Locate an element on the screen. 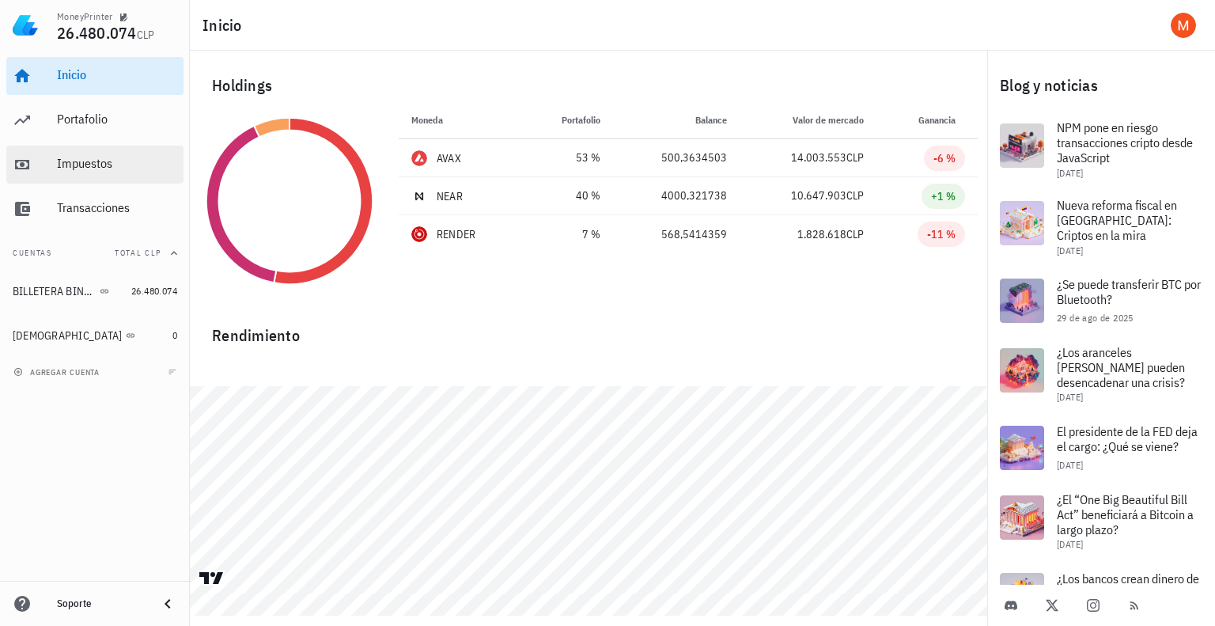 This screenshot has height=626, width=1215. th: Valor de mercado is located at coordinates (808, 120).